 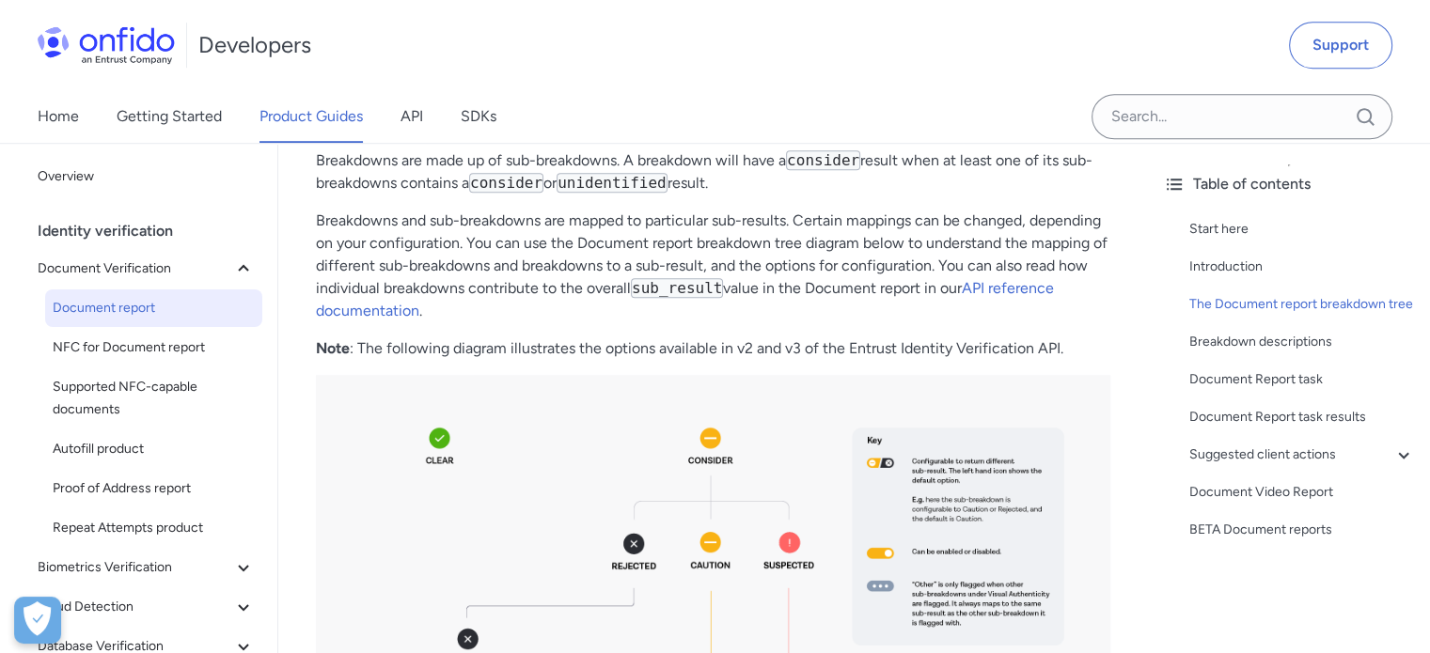 I want to click on a: Document Video Report, so click(x=1302, y=492).